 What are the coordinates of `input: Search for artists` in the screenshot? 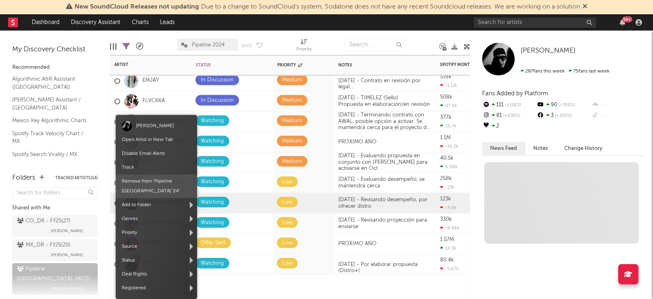 It's located at (535, 22).